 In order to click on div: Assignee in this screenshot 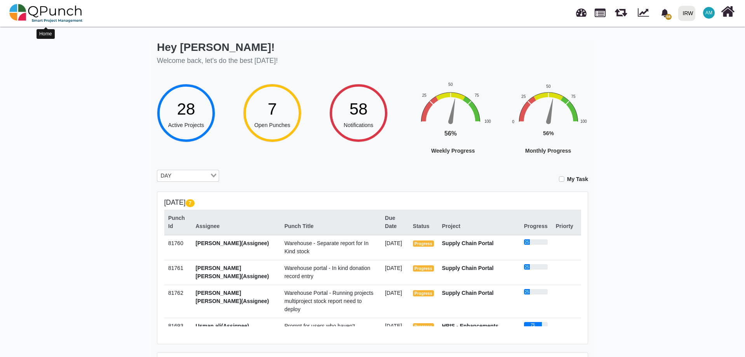, I will do `click(236, 226)`.